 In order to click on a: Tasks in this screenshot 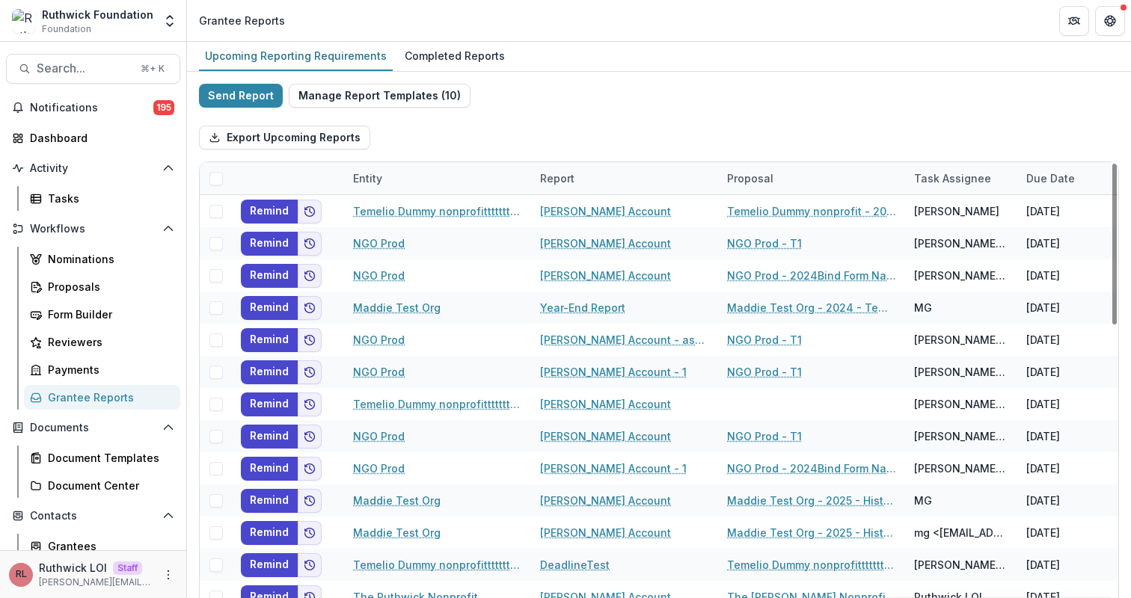, I will do `click(102, 198)`.